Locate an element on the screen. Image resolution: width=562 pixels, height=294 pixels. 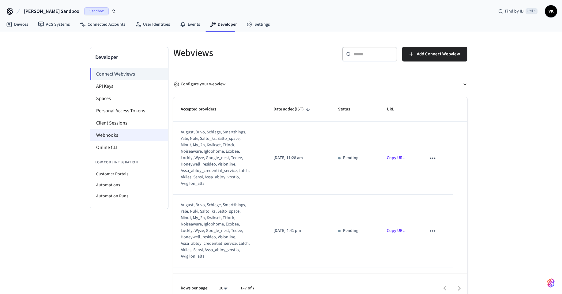
a: User Identities is located at coordinates (153, 25).